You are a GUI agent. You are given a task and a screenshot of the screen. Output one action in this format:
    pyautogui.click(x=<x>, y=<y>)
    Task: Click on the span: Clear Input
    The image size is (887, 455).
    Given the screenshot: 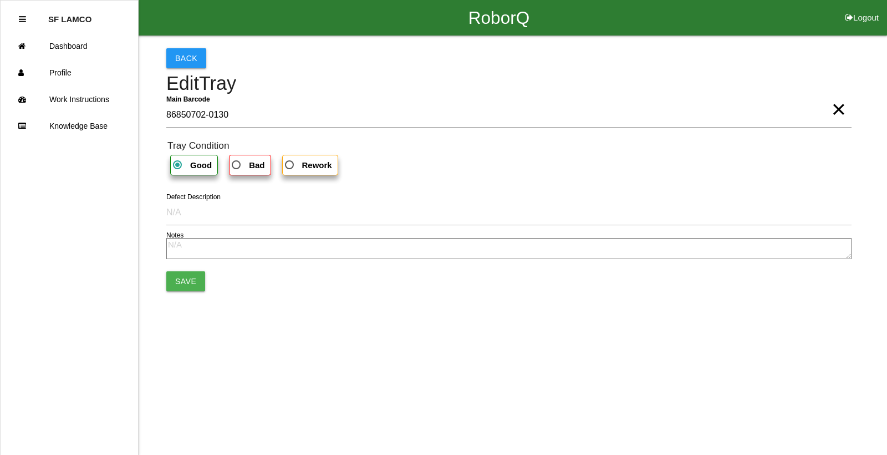 What is the action you would take?
    pyautogui.click(x=839, y=98)
    